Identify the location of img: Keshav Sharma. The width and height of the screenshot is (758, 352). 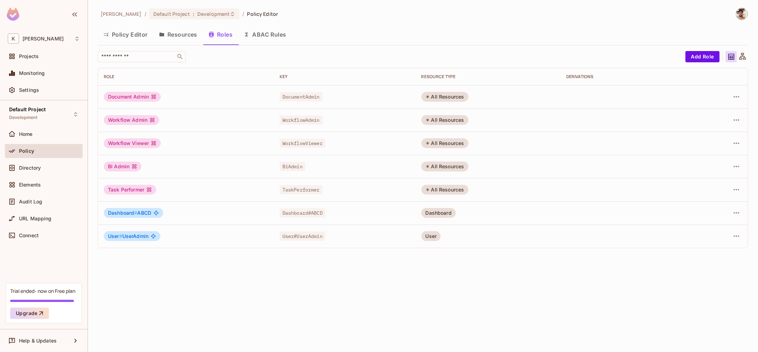
(741, 14).